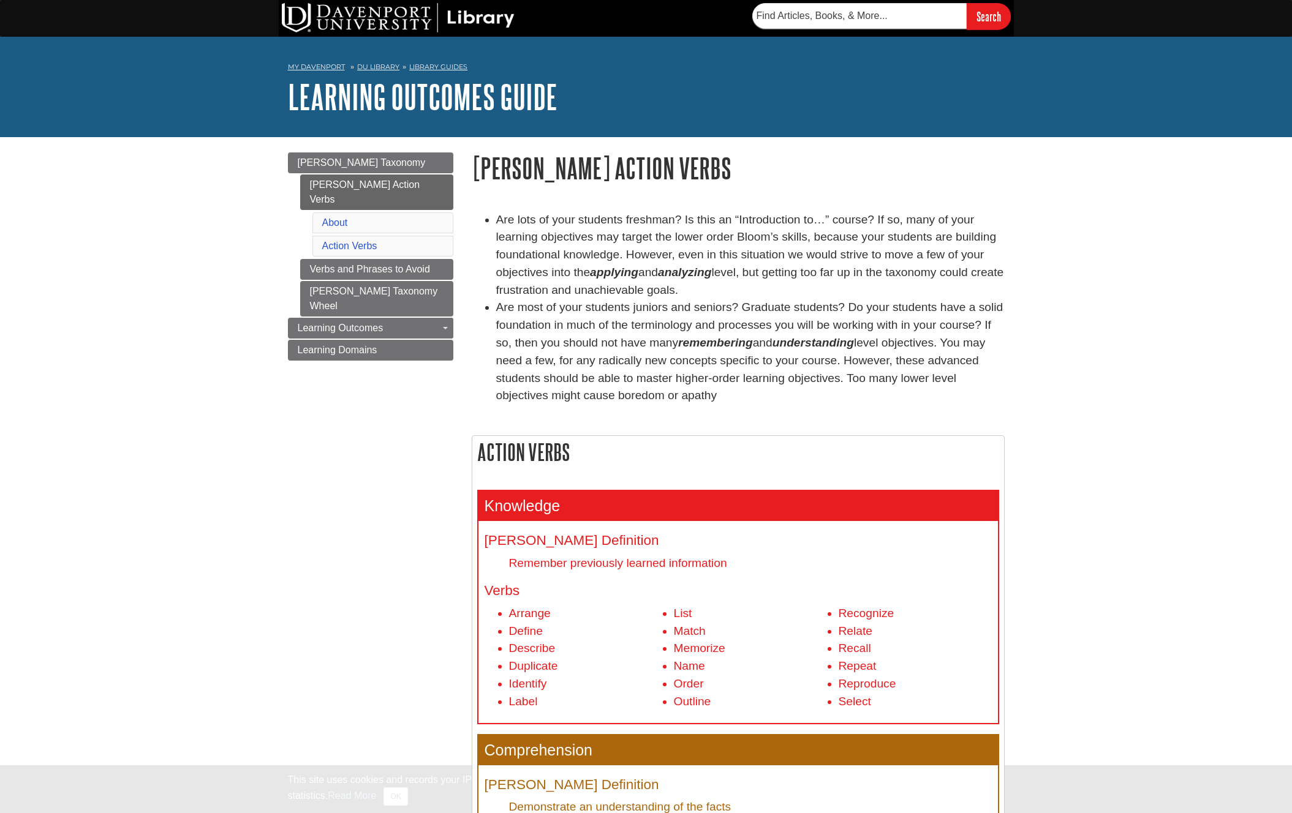 The height and width of the screenshot is (813, 1292). What do you see at coordinates (377, 270) in the screenshot?
I see `a: Verbs and Phrases to Avoid` at bounding box center [377, 270].